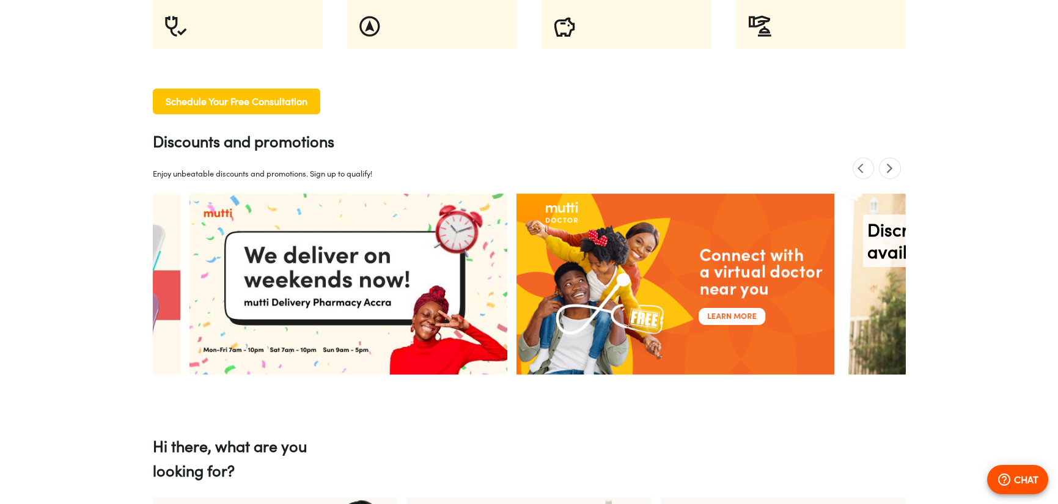  Describe the element at coordinates (675, 284) in the screenshot. I see `a: mutti Doctor` at that location.